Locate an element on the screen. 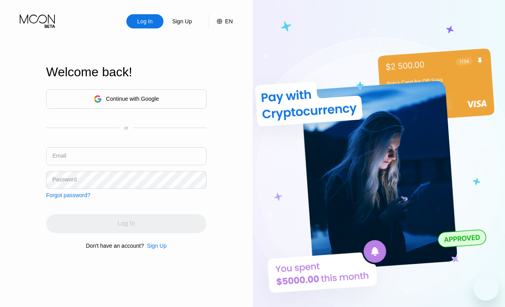 The width and height of the screenshot is (505, 307). div: Don't have an account? is located at coordinates (115, 246).